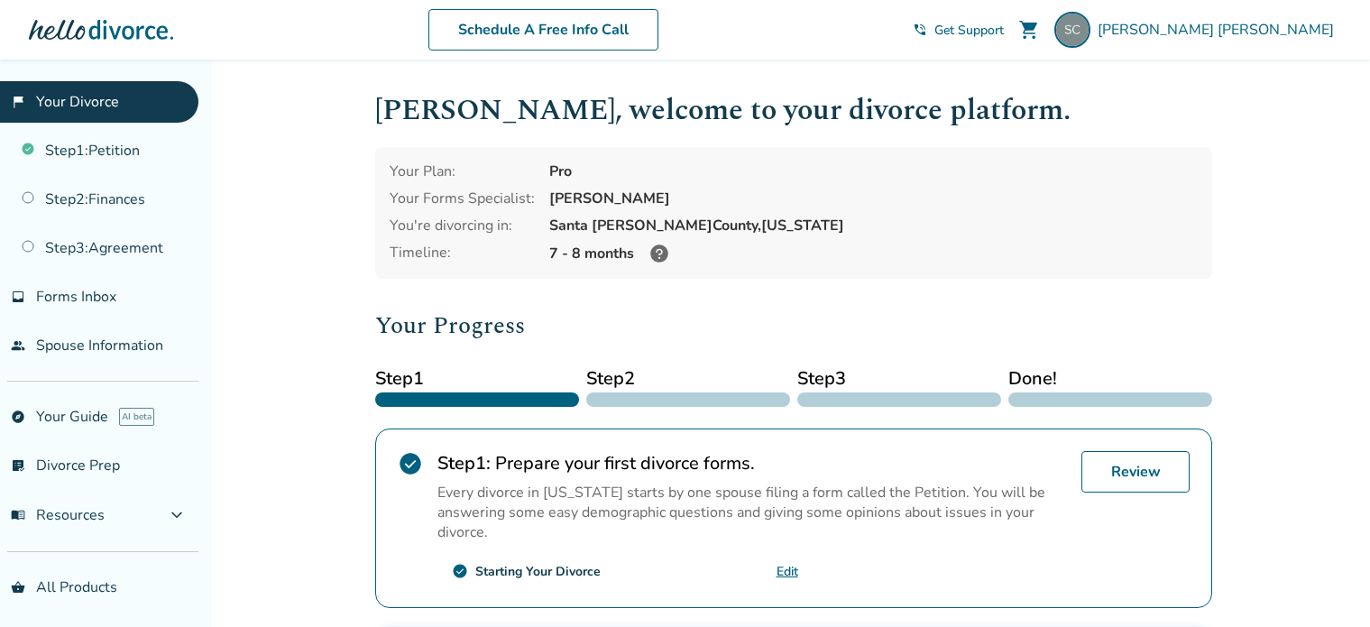  Describe the element at coordinates (1135, 472) in the screenshot. I see `a: Review` at that location.